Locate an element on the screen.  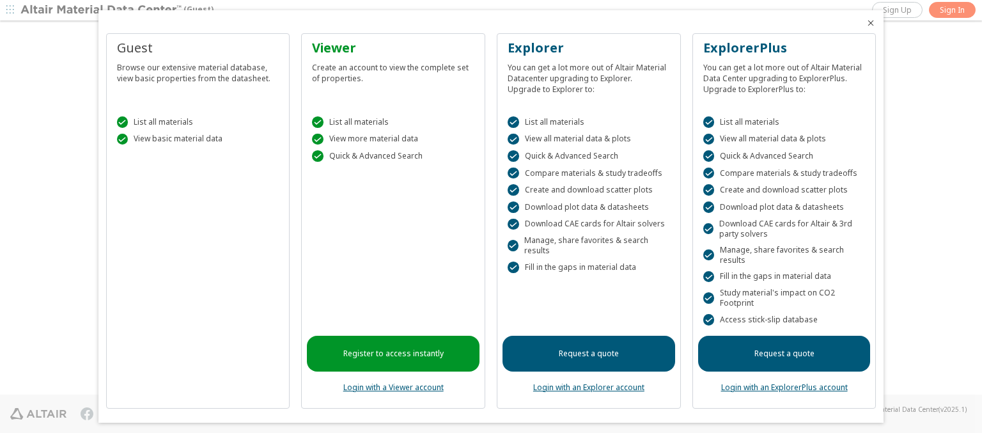
div: View more material data is located at coordinates (393, 139).